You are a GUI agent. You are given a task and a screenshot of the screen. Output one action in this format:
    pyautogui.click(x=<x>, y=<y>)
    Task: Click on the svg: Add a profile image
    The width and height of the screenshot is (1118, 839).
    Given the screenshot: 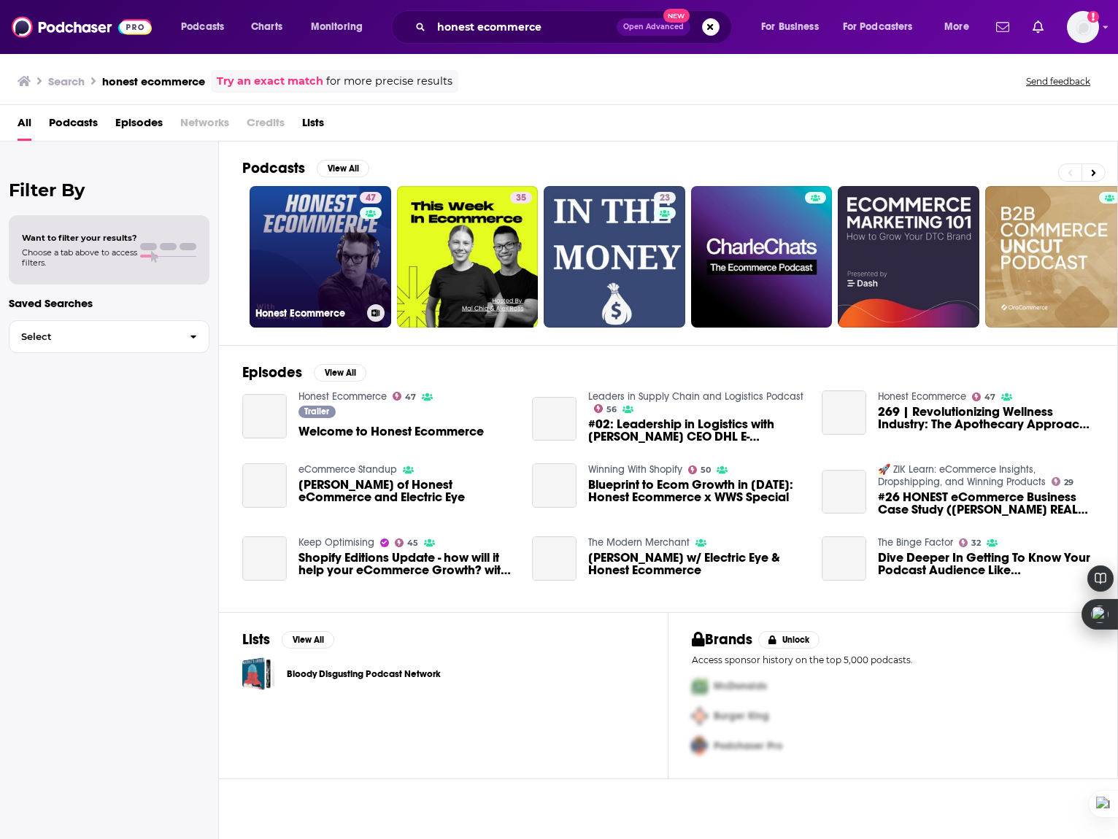 What is the action you would take?
    pyautogui.click(x=1093, y=17)
    